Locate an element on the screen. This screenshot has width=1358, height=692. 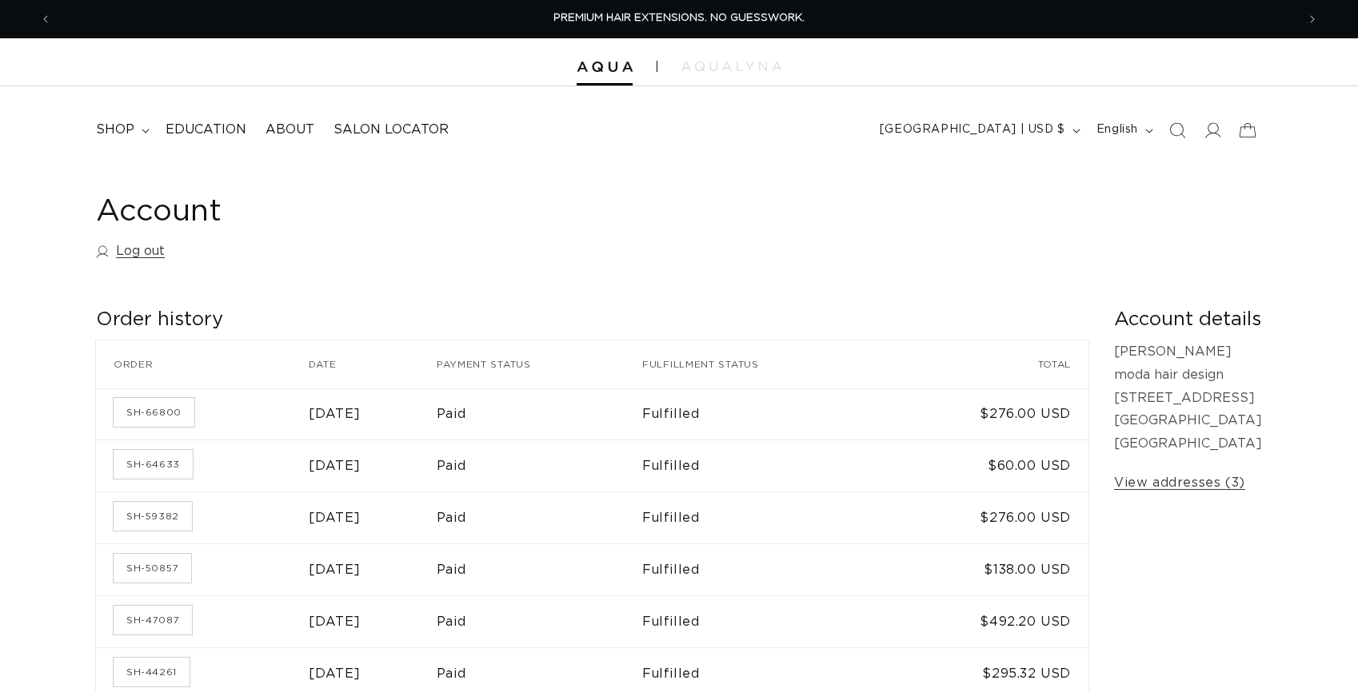
h2: Account details is located at coordinates (1187, 320).